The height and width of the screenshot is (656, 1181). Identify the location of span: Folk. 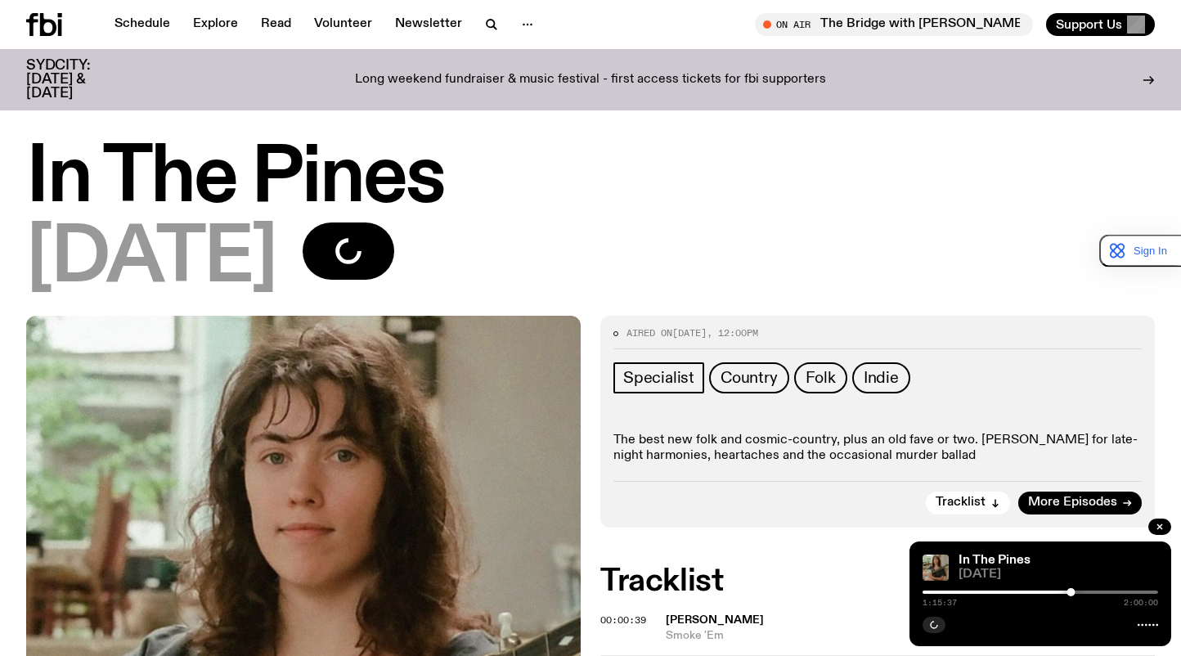
(820, 378).